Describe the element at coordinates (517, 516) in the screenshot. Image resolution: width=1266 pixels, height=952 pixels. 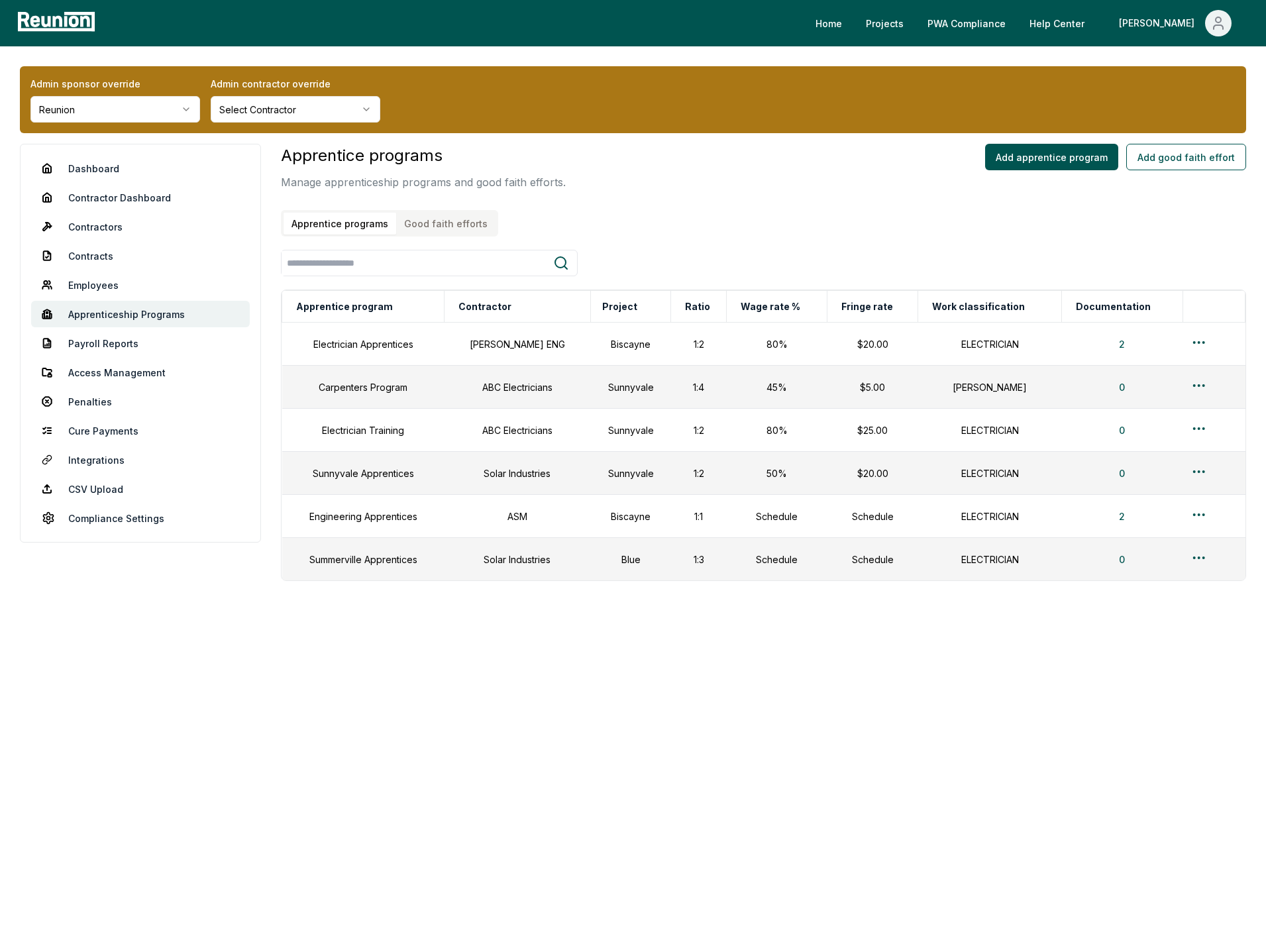
I see `td: ASM` at that location.